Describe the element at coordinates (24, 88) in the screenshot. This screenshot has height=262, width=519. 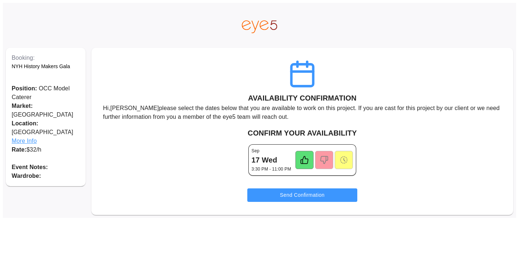
I see `span: Position:` at that location.